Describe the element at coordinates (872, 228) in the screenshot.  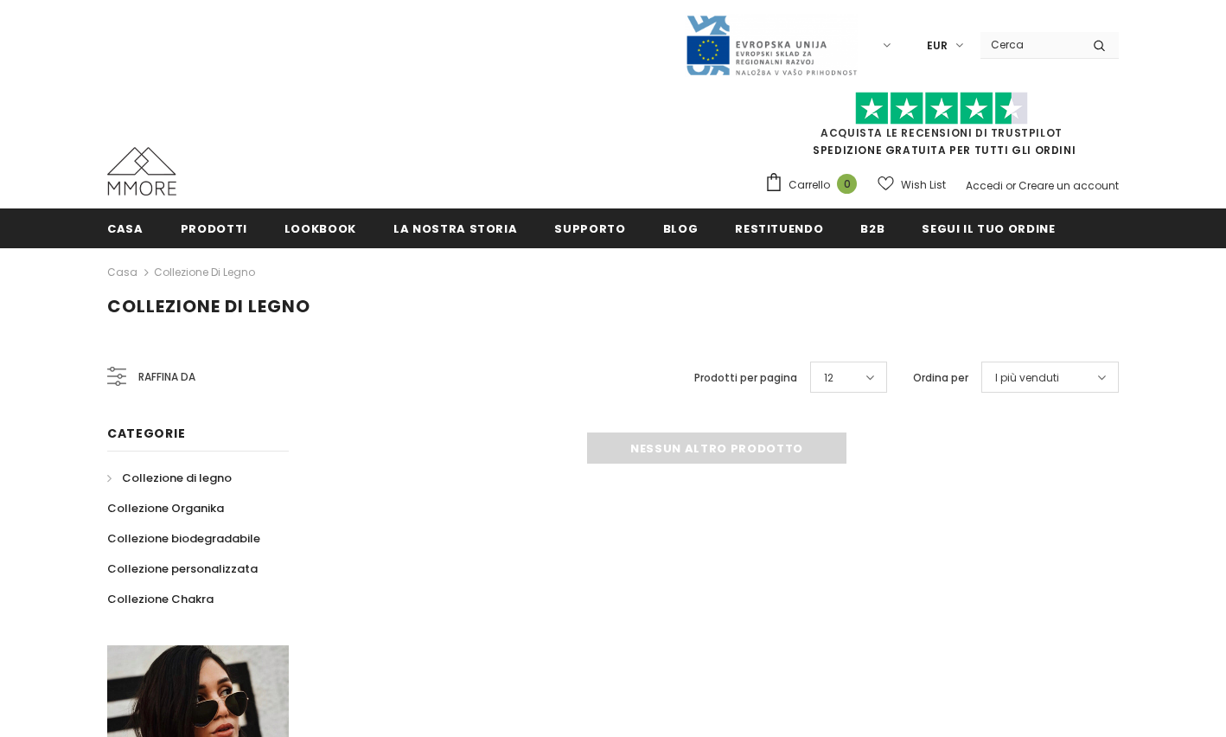
I see `span: B2B` at that location.